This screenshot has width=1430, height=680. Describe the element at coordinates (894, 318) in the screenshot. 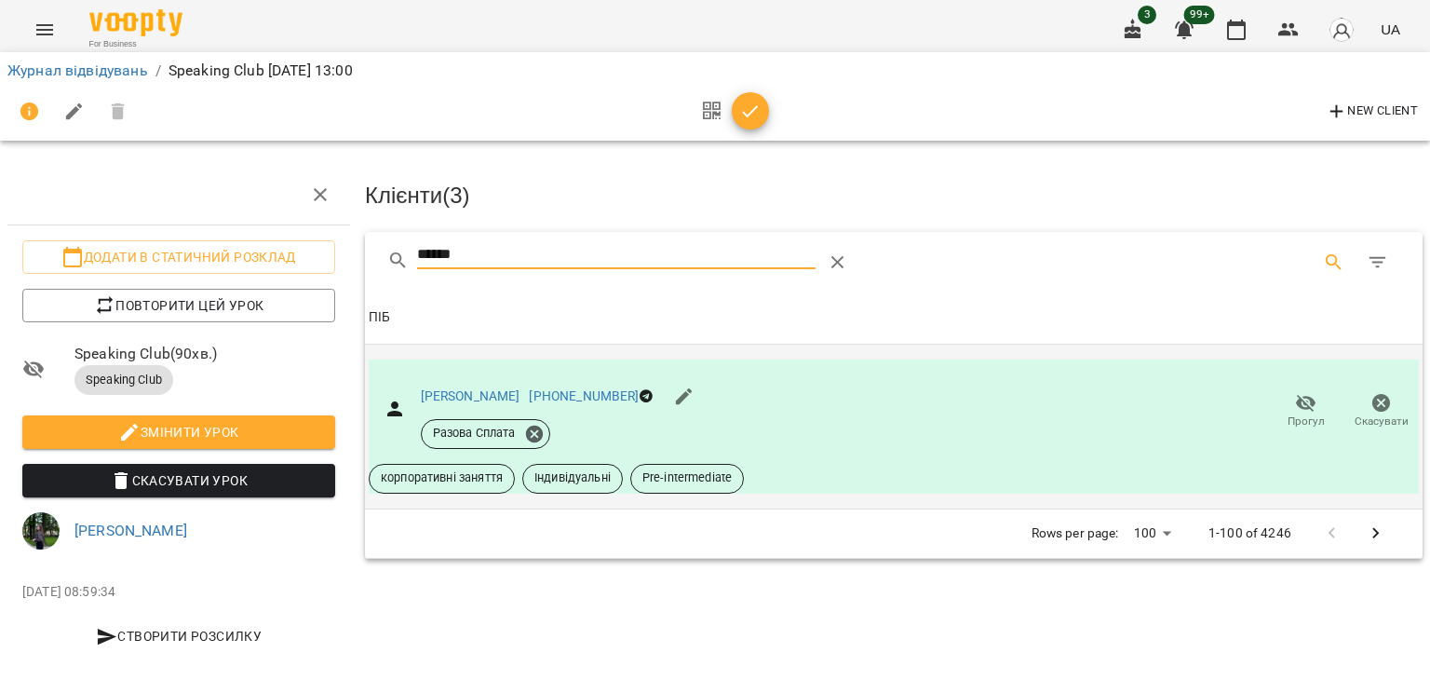

I see `span: ПІБ` at that location.